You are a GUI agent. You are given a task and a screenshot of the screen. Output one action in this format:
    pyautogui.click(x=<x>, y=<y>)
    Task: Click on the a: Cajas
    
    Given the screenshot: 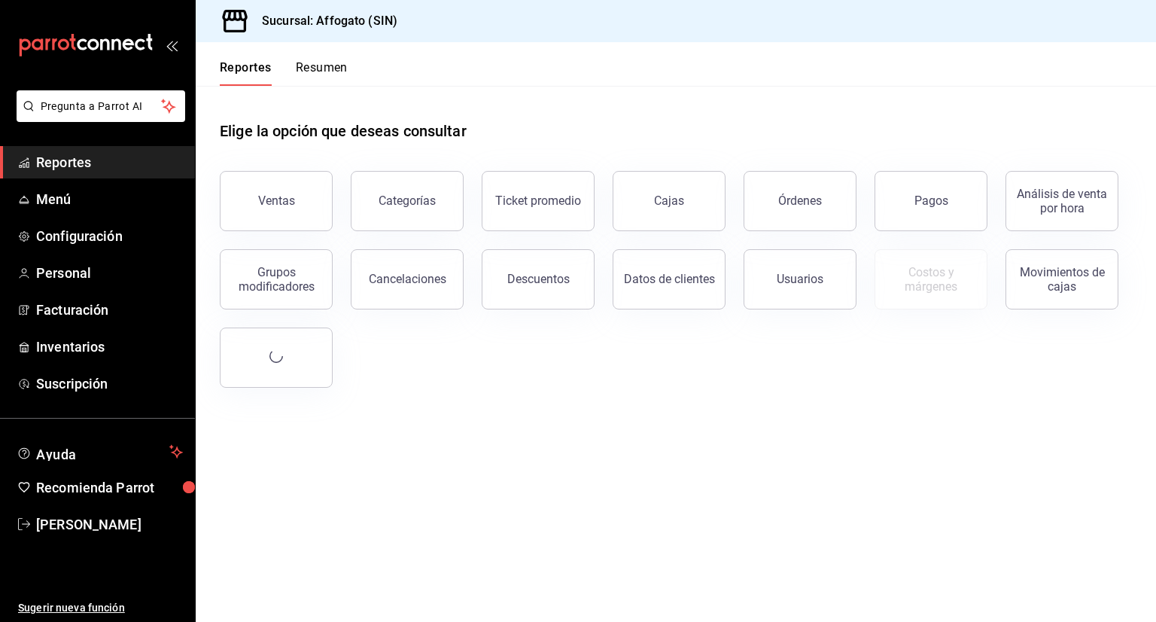 What is the action you would take?
    pyautogui.click(x=669, y=201)
    